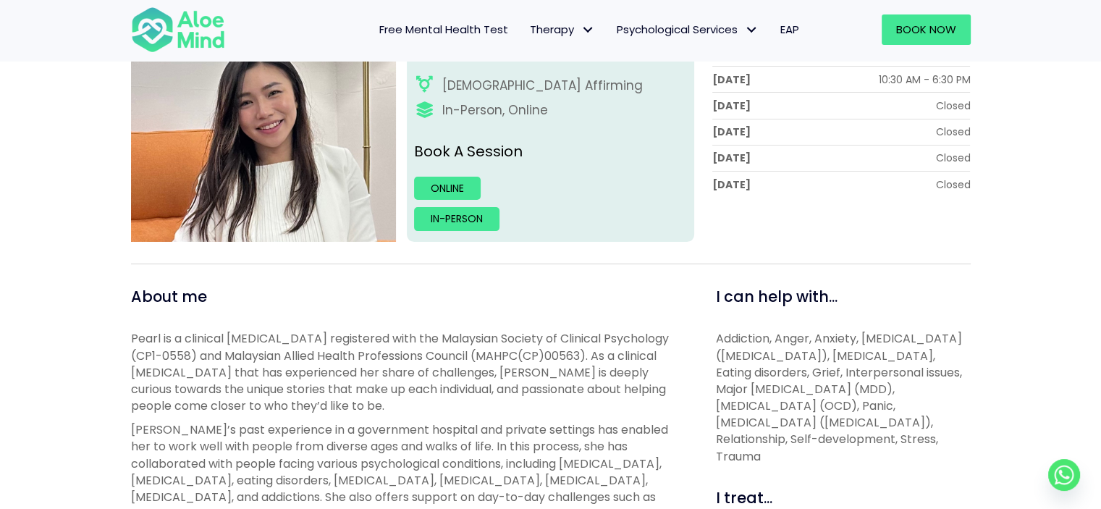 This screenshot has width=1101, height=509. I want to click on a: Free Mental Health Test, so click(444, 30).